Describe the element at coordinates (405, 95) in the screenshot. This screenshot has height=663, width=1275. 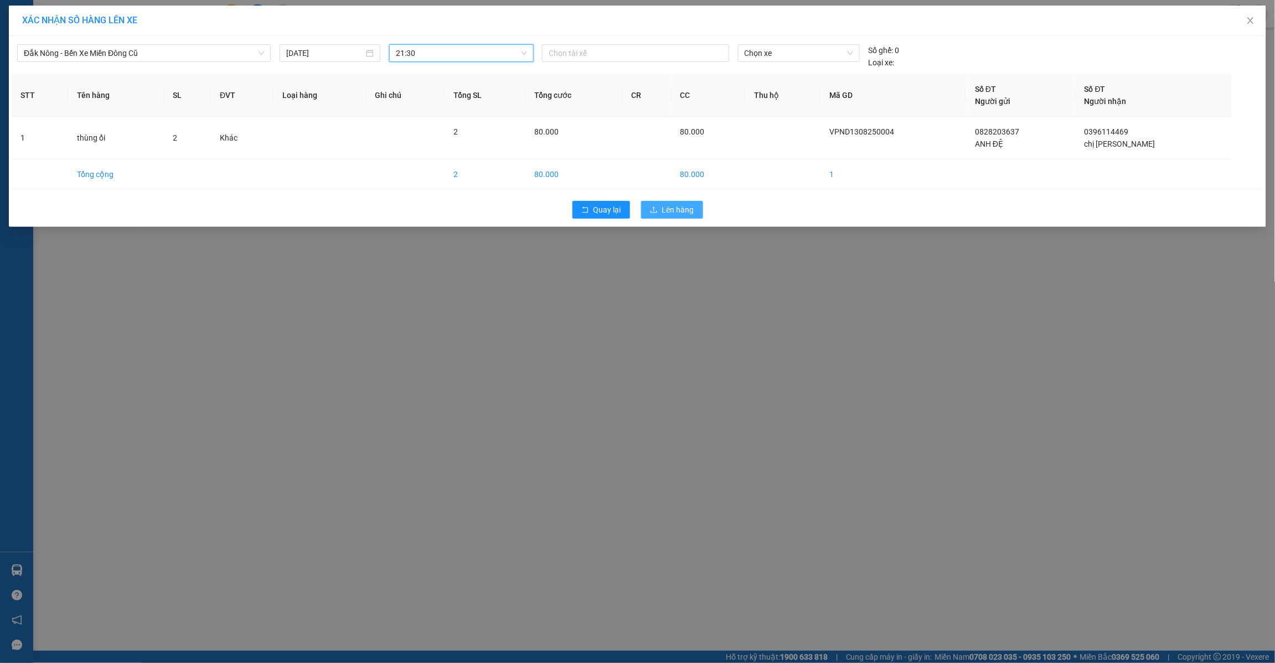
I see `th: Ghi chú` at that location.